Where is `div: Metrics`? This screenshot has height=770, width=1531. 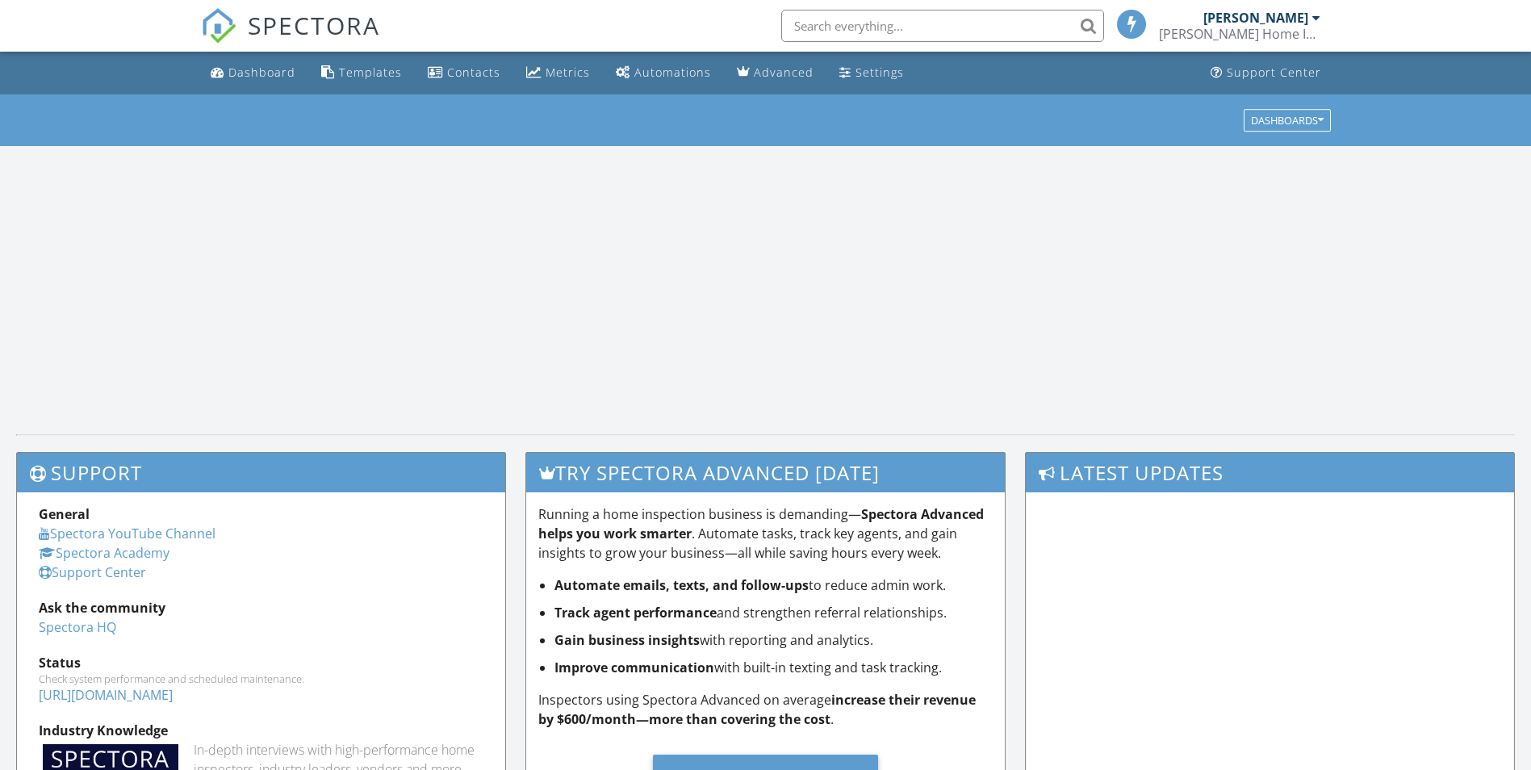 div: Metrics is located at coordinates (567, 72).